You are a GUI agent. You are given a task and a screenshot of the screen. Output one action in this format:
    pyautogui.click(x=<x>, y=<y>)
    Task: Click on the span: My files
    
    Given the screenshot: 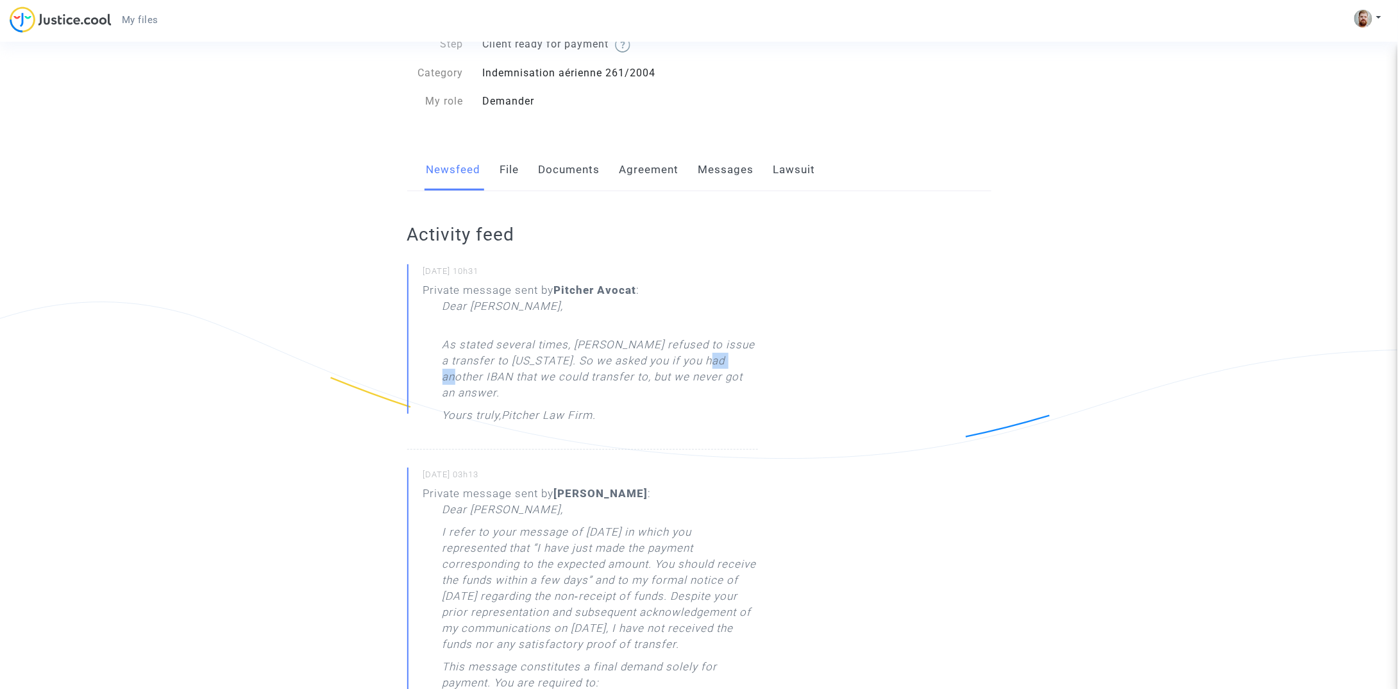 What is the action you would take?
    pyautogui.click(x=140, y=20)
    